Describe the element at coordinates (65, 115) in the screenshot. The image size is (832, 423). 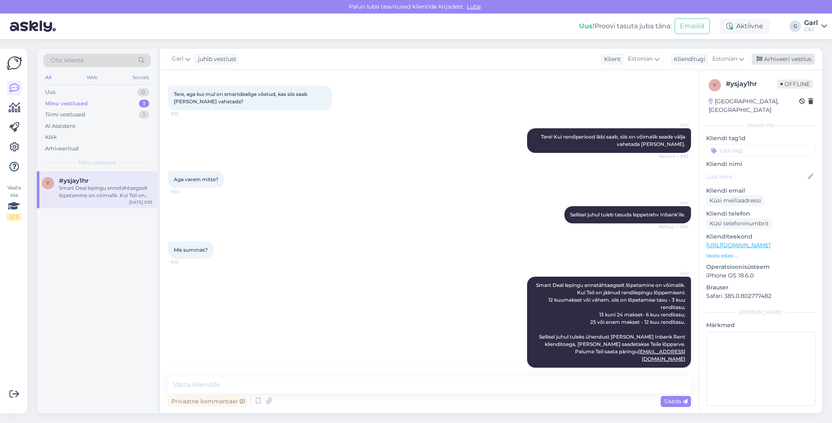
I see `div: Tiimi vestlused` at that location.